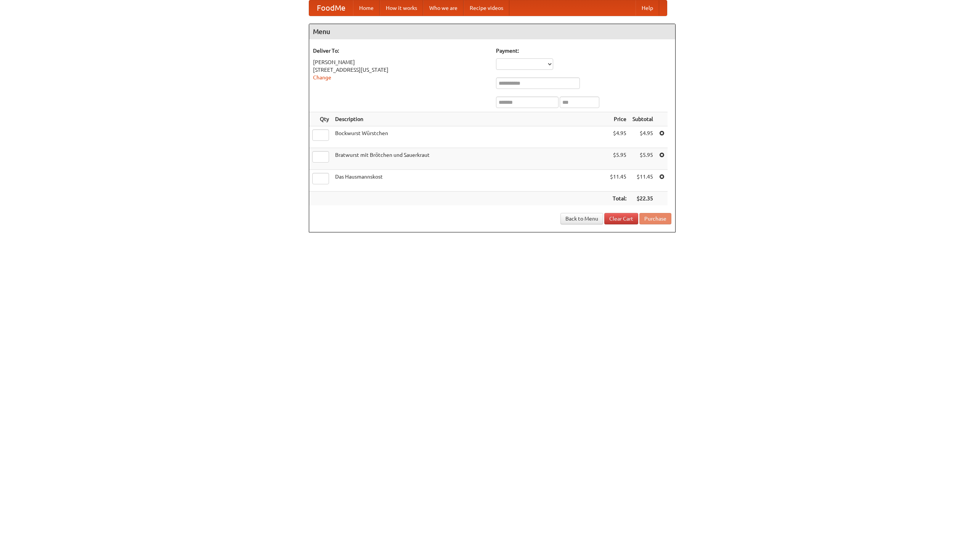 This screenshot has height=540, width=976. Describe the element at coordinates (492, 32) in the screenshot. I see `h4: Menu` at that location.